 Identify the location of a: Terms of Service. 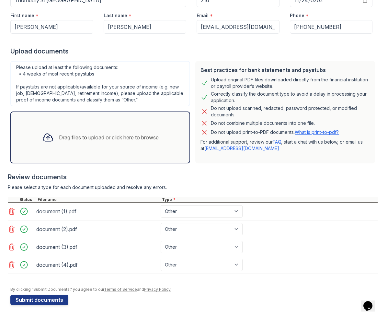
(121, 289).